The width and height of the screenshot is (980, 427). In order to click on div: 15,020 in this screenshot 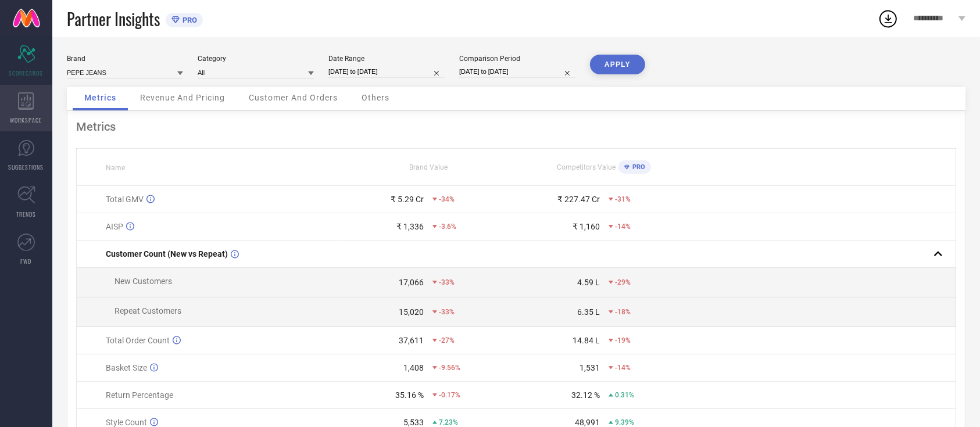, I will do `click(411, 312)`.